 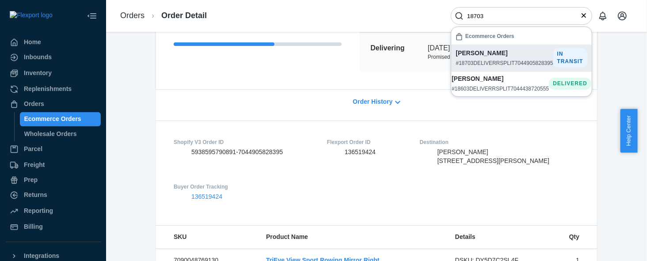 I want to click on div: IN TRANSIT, so click(x=570, y=58).